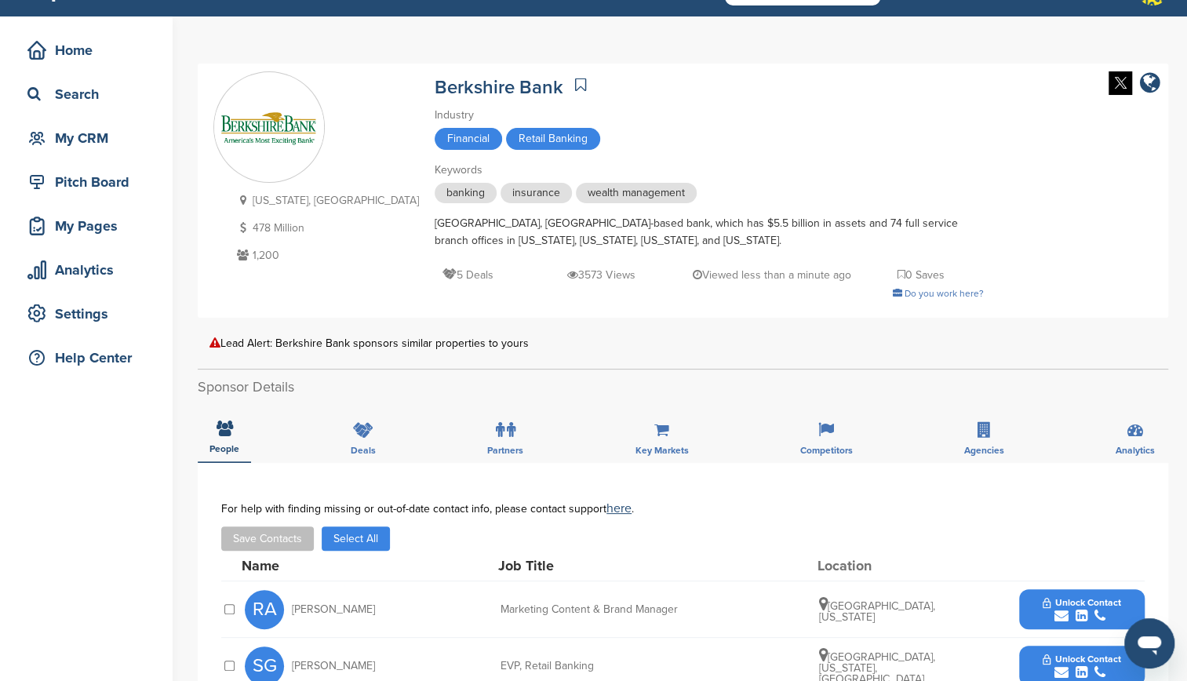 The image size is (1187, 681). What do you see at coordinates (325, 227) in the screenshot?
I see `p: 478 Million` at bounding box center [325, 227].